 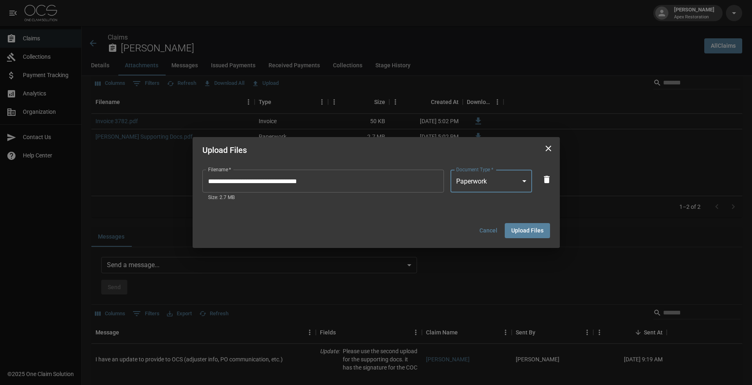 What do you see at coordinates (527, 231) in the screenshot?
I see `button: Upload Files` at bounding box center [527, 231].